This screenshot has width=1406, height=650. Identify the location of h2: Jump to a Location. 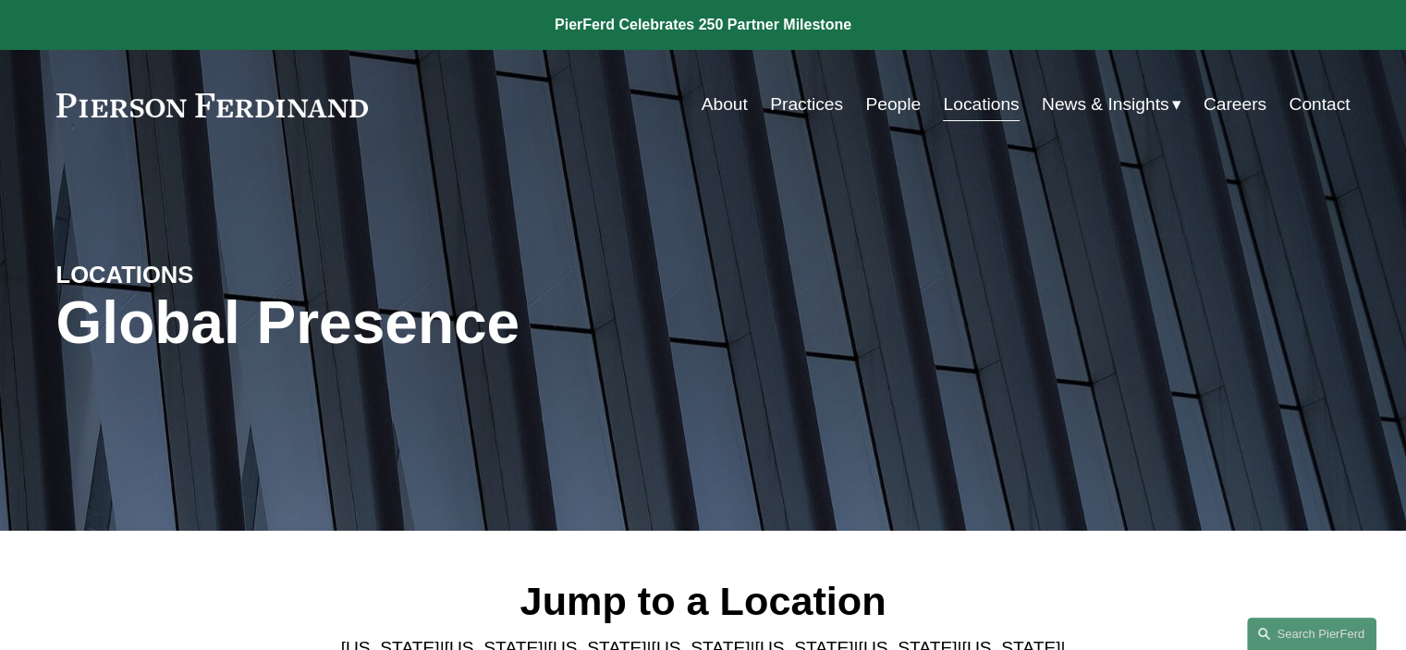
(703, 601).